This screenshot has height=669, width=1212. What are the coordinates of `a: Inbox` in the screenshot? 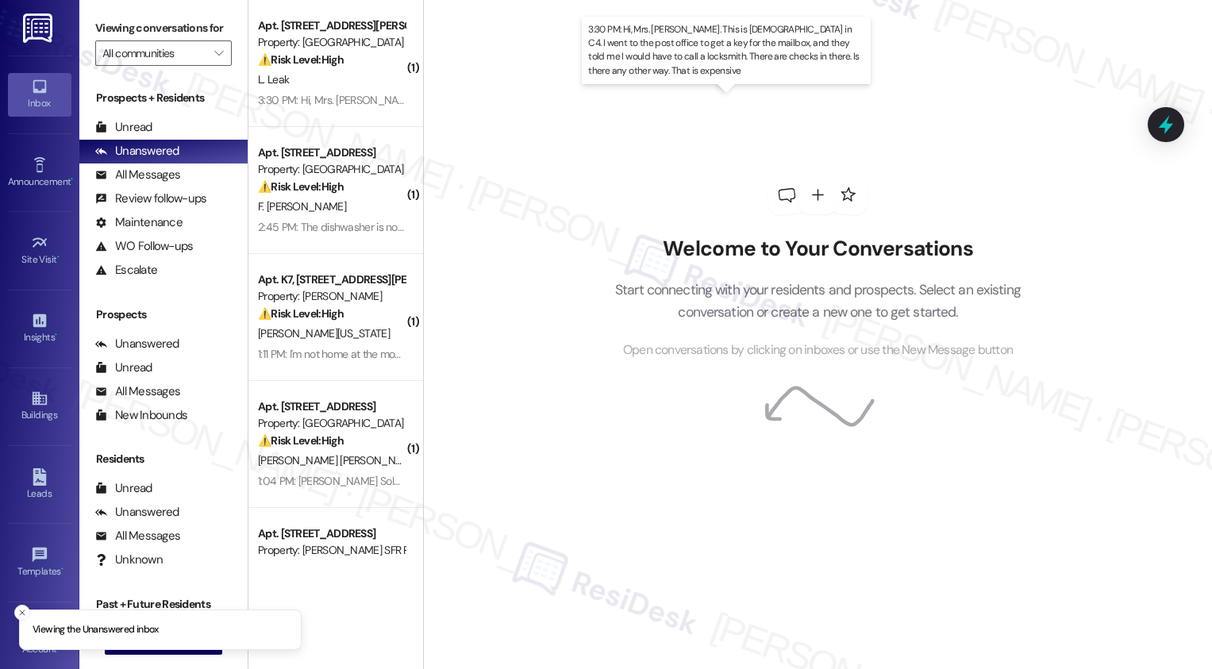 It's located at (40, 94).